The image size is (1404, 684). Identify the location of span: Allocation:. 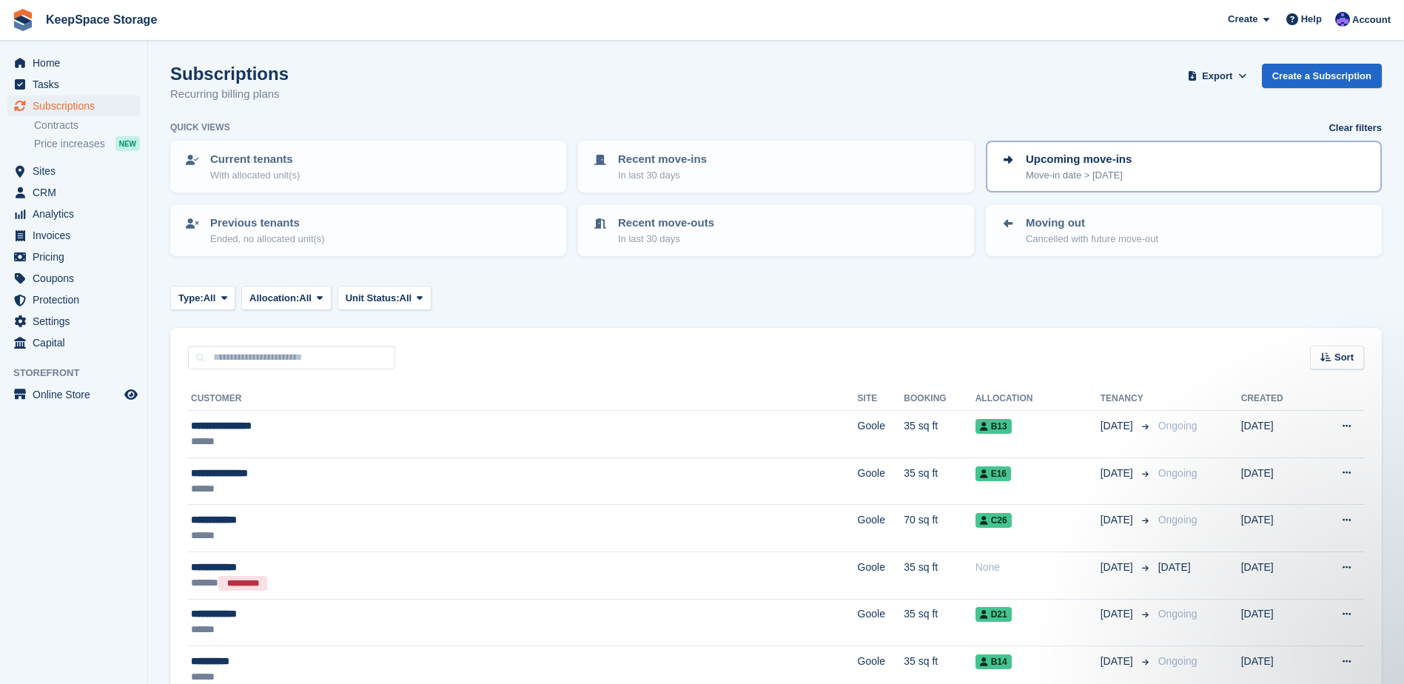
(274, 298).